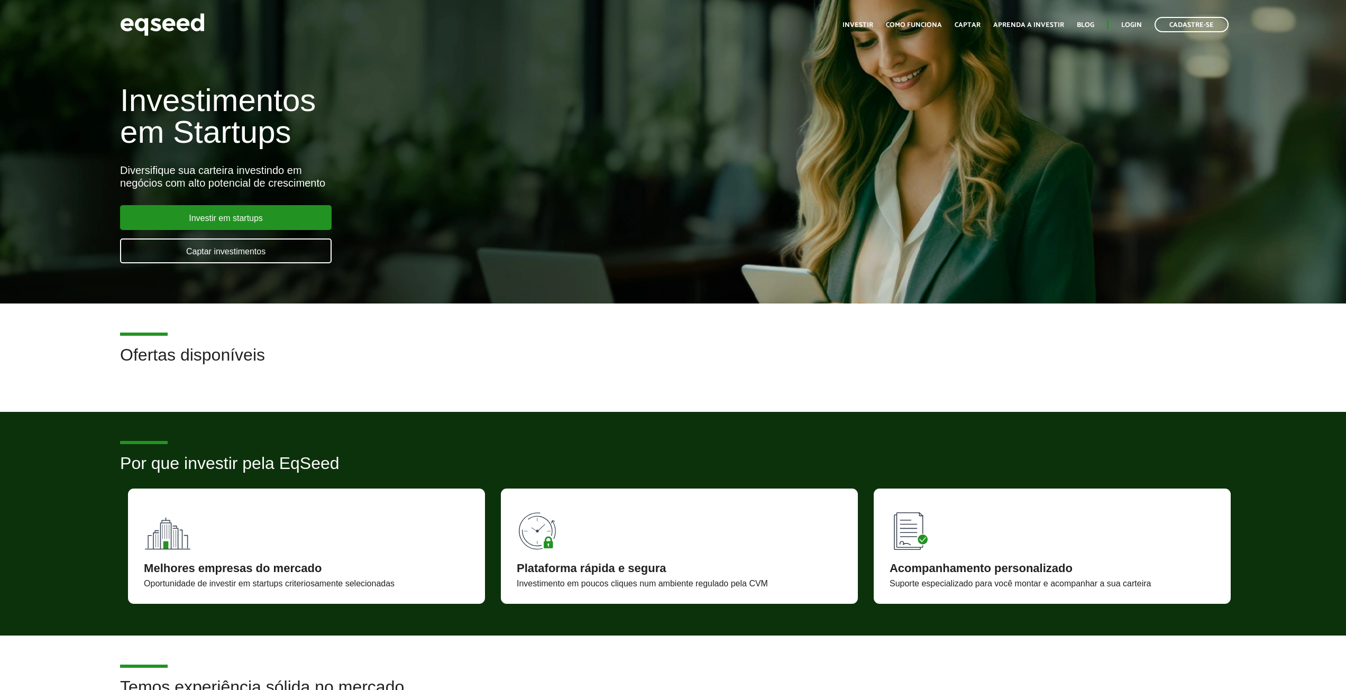 Image resolution: width=1346 pixels, height=690 pixels. I want to click on a: Investir em startups, so click(226, 217).